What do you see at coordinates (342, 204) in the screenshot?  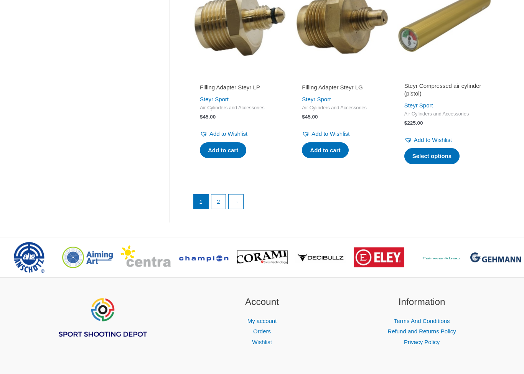 I see `nav: Product Pagination` at bounding box center [342, 204].